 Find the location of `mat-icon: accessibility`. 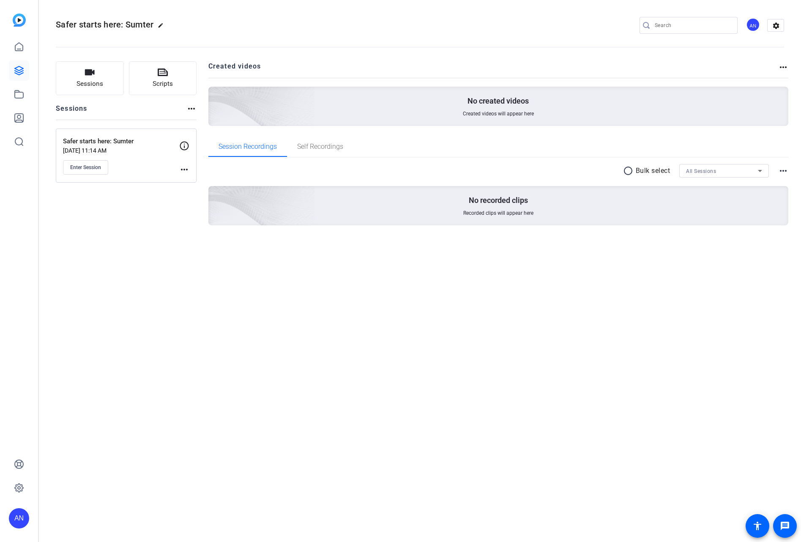

mat-icon: accessibility is located at coordinates (758, 526).